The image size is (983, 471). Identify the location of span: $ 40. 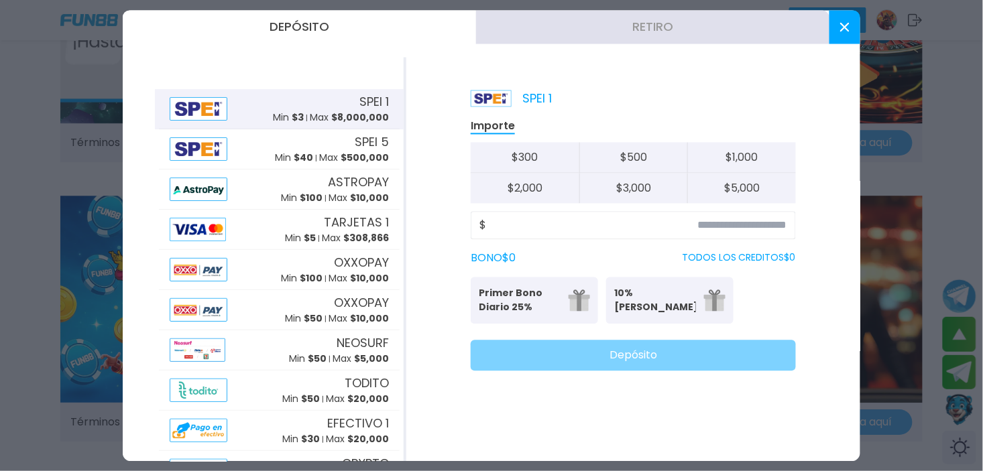
(303, 158).